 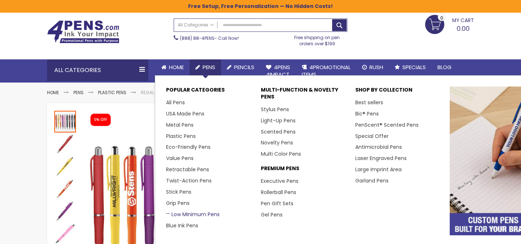 What do you see at coordinates (379, 147) in the screenshot?
I see `a: Antimicrobial Pens` at bounding box center [379, 147].